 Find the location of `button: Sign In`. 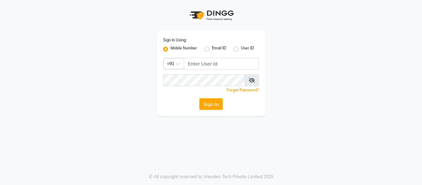

button: Sign In is located at coordinates (211, 104).